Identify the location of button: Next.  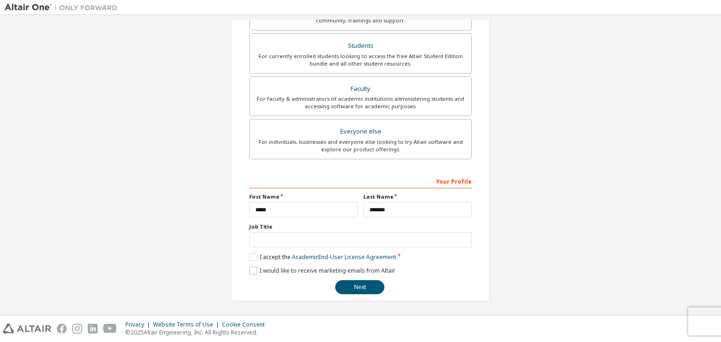
(359, 288).